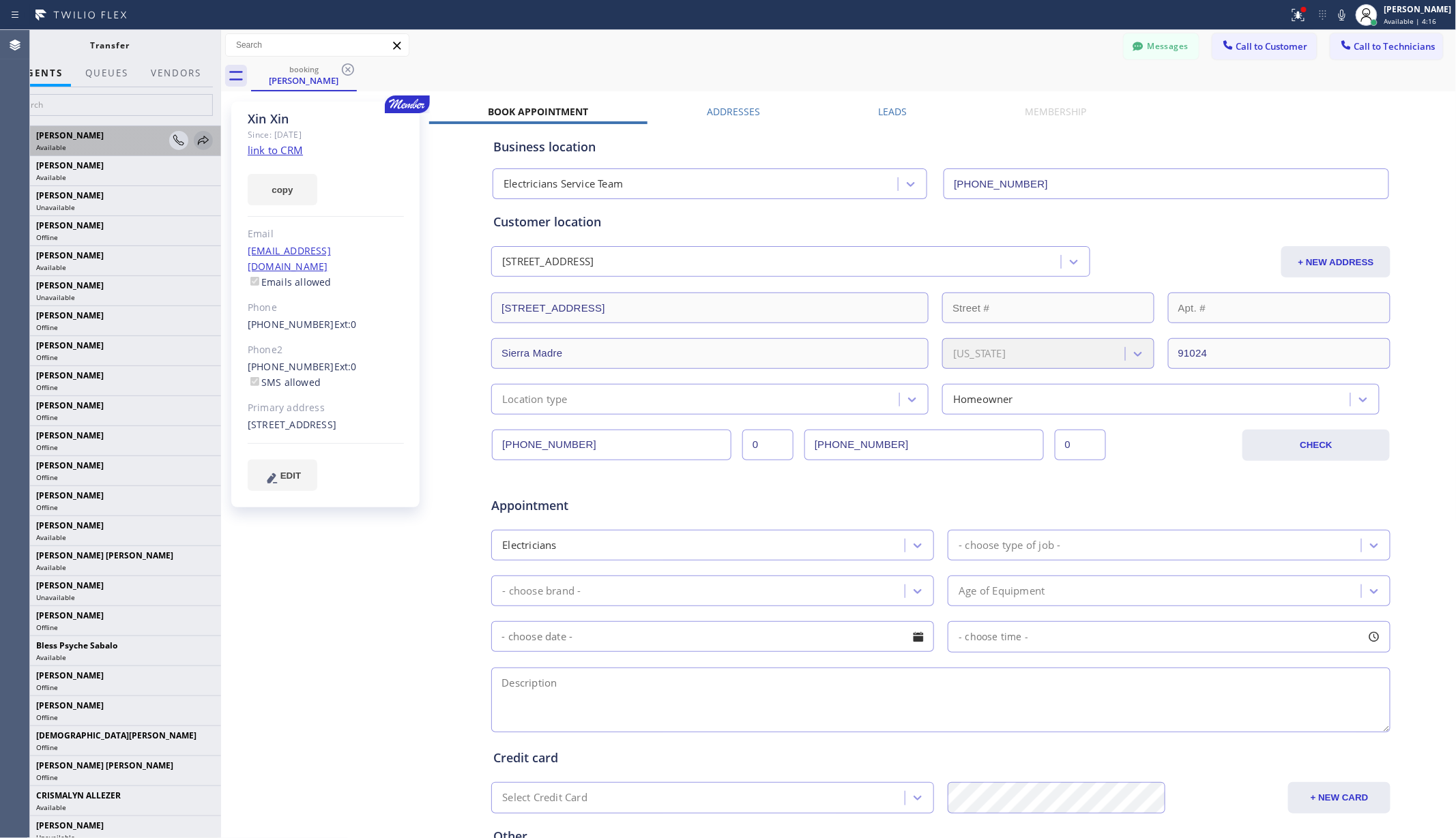 This screenshot has height=838, width=1456. I want to click on button: Call to Technicians, so click(1386, 47).